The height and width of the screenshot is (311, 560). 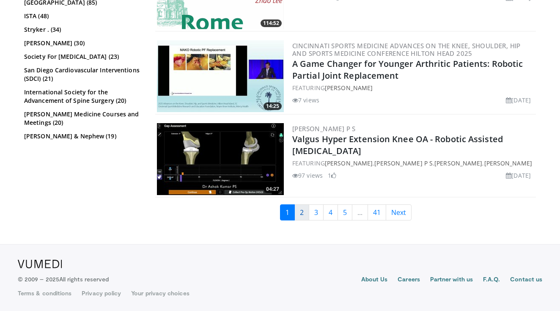 I want to click on a: 1, so click(x=287, y=212).